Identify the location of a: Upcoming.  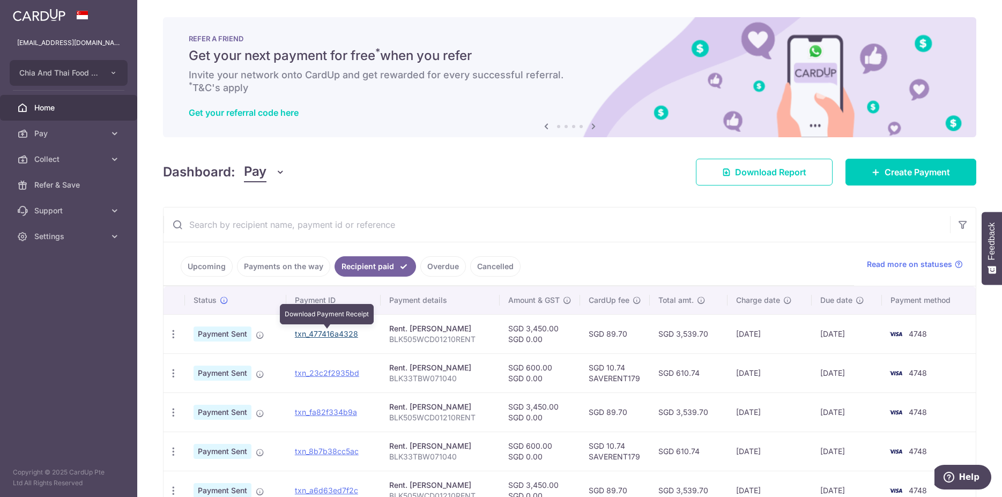
(206, 267).